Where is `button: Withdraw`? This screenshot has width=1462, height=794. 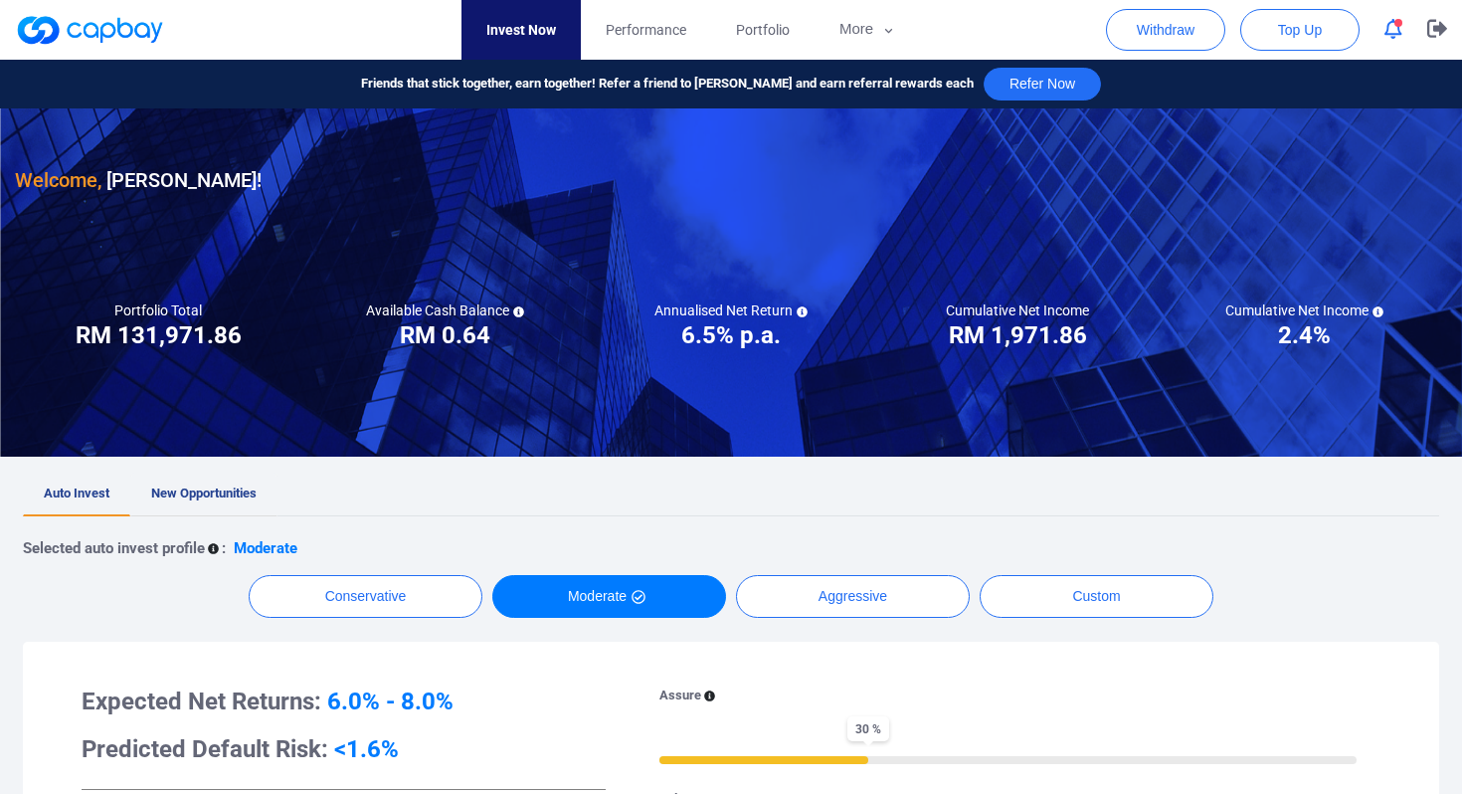 button: Withdraw is located at coordinates (1166, 30).